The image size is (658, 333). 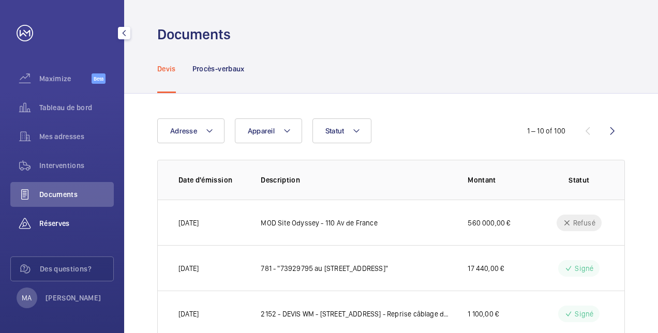 What do you see at coordinates (77, 194) in the screenshot?
I see `span: Documents` at bounding box center [77, 194].